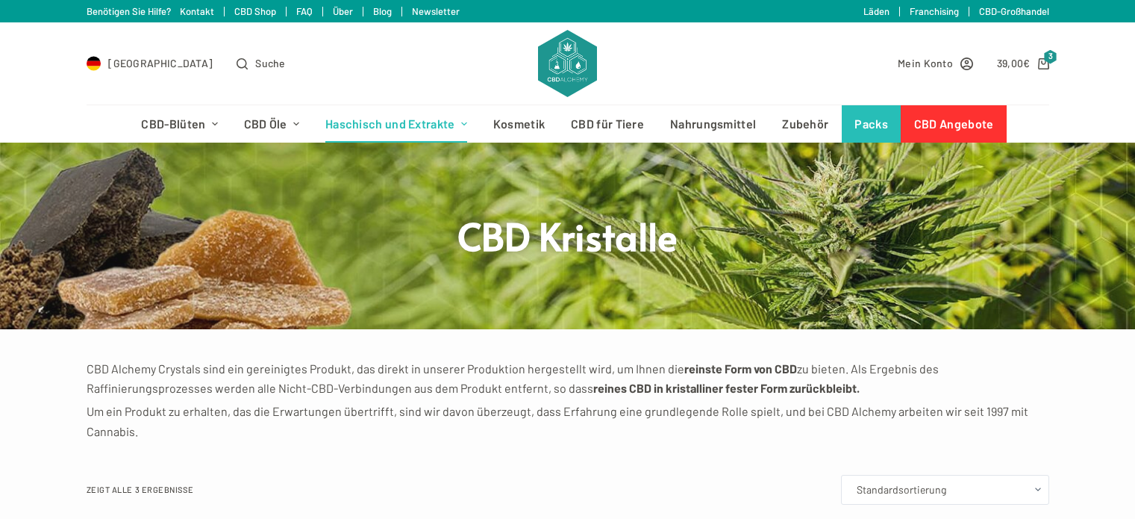 The height and width of the screenshot is (519, 1135). Describe the element at coordinates (150, 63) in the screenshot. I see `a: Select Country` at that location.